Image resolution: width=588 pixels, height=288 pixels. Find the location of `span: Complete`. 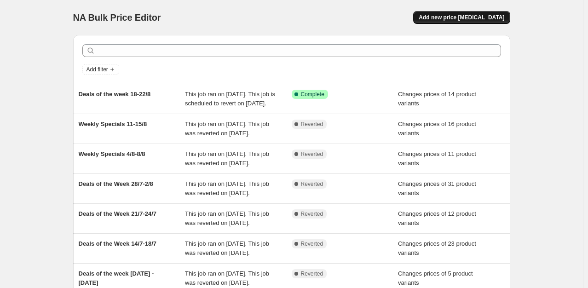

span: Complete is located at coordinates (313, 94).